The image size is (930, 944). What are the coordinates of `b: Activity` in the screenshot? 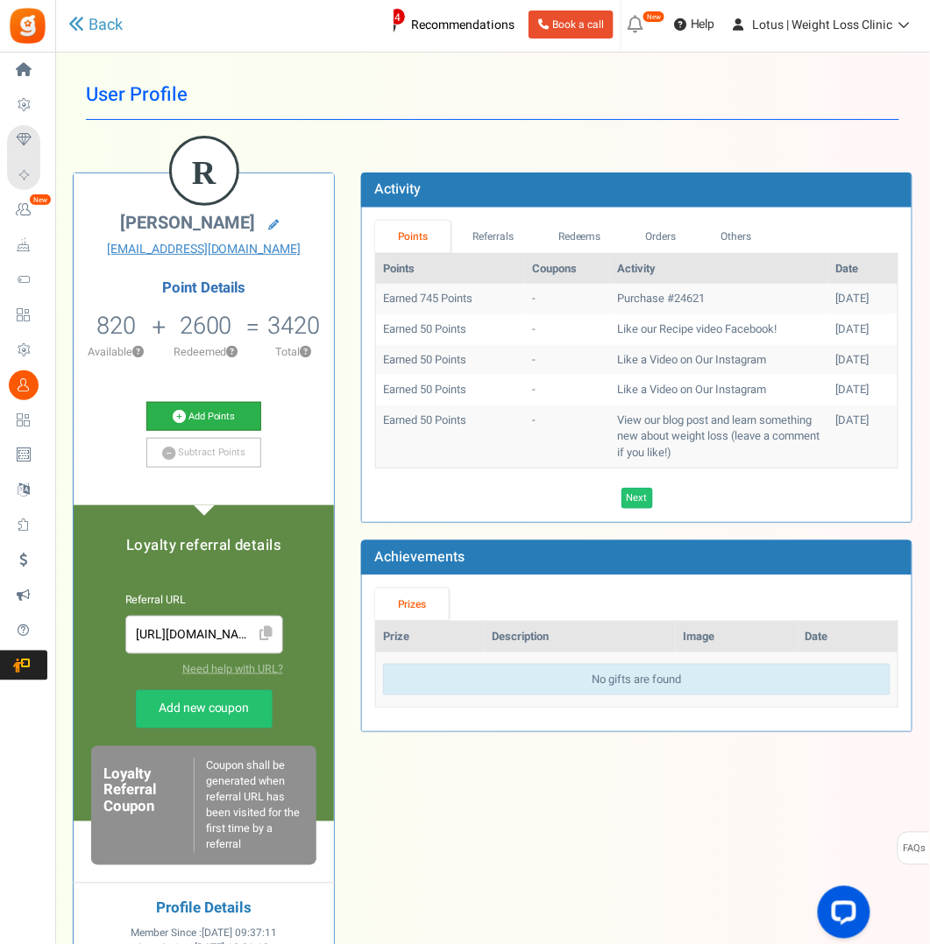 It's located at (397, 189).